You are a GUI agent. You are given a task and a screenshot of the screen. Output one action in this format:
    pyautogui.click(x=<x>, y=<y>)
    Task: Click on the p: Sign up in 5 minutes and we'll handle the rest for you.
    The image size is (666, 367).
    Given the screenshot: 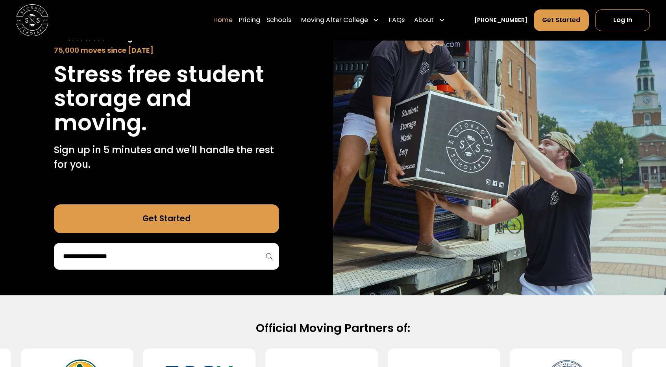 What is the action you would take?
    pyautogui.click(x=167, y=158)
    